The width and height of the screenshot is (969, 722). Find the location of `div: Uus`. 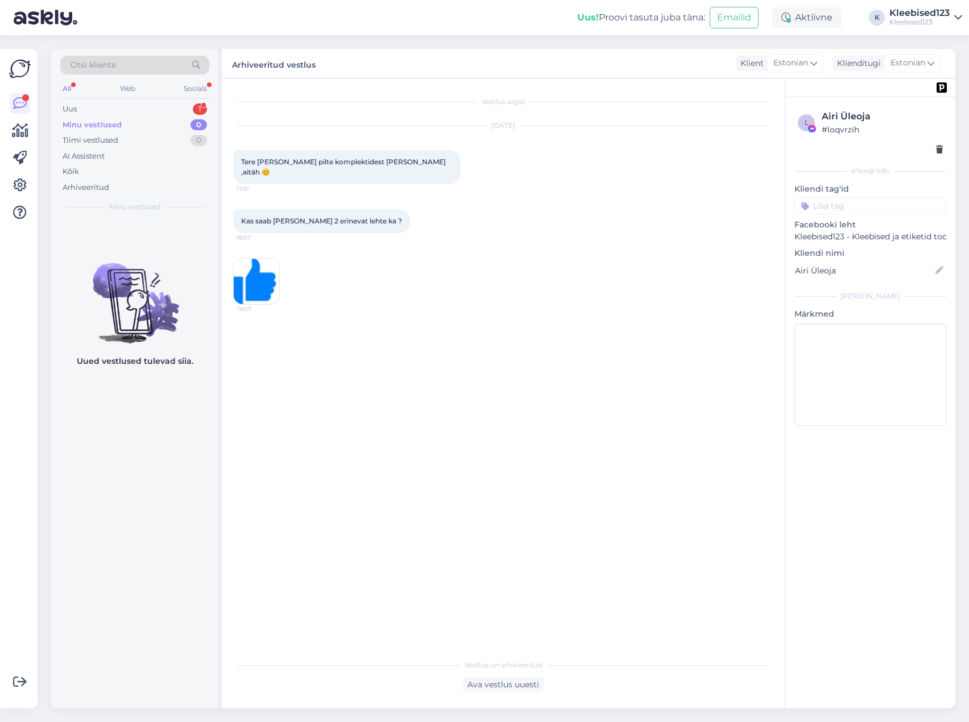

div: Uus is located at coordinates (69, 109).